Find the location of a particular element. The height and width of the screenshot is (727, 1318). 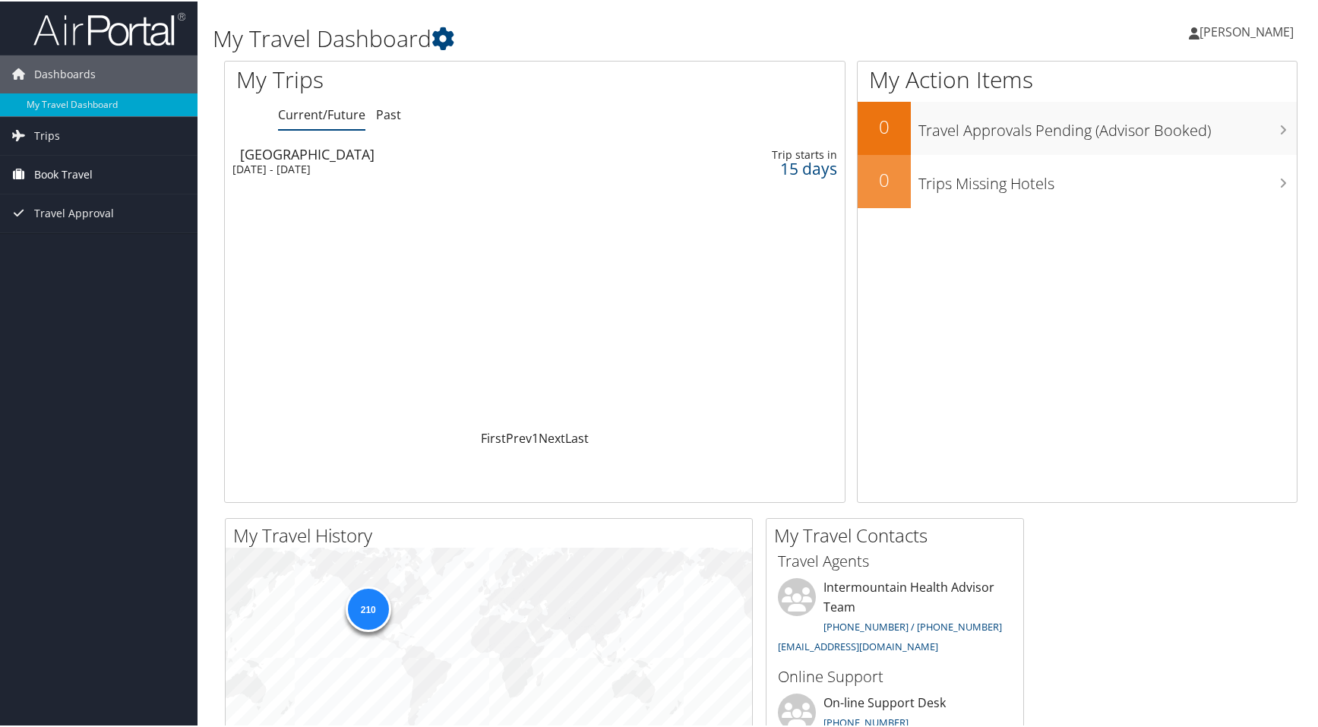

a: Next is located at coordinates (552, 437).